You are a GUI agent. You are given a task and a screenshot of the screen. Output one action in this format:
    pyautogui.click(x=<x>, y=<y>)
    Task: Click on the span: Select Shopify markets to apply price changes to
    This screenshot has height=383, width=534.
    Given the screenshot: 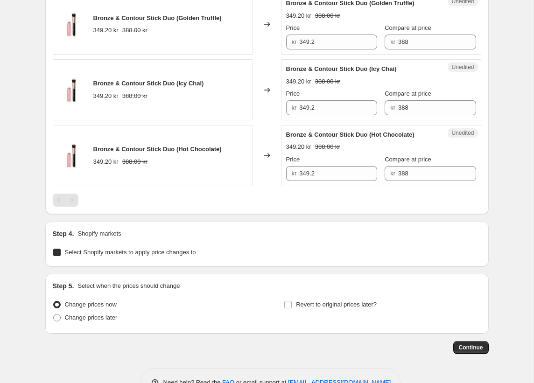 What is the action you would take?
    pyautogui.click(x=130, y=252)
    